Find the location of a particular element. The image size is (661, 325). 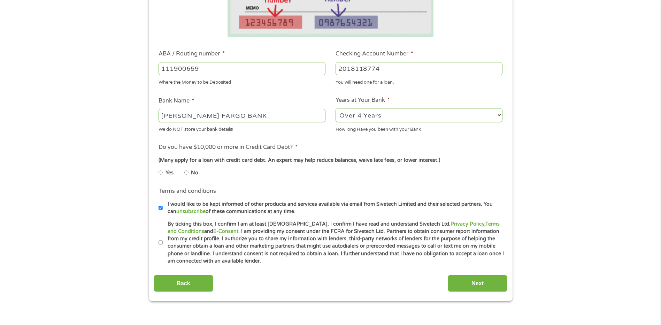

div: How long Have you been with your Bank is located at coordinates (419, 128).